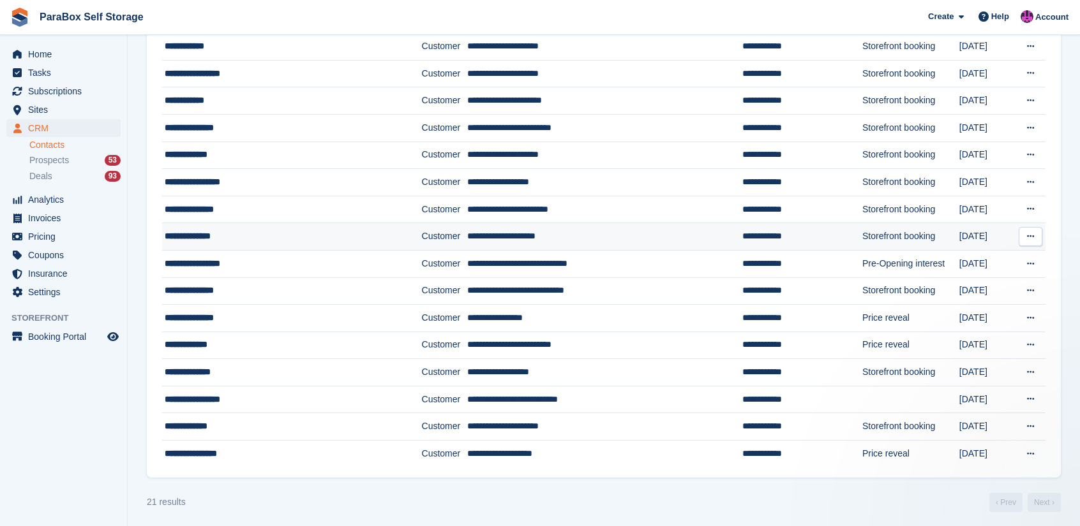  I want to click on a: Previous, so click(1006, 503).